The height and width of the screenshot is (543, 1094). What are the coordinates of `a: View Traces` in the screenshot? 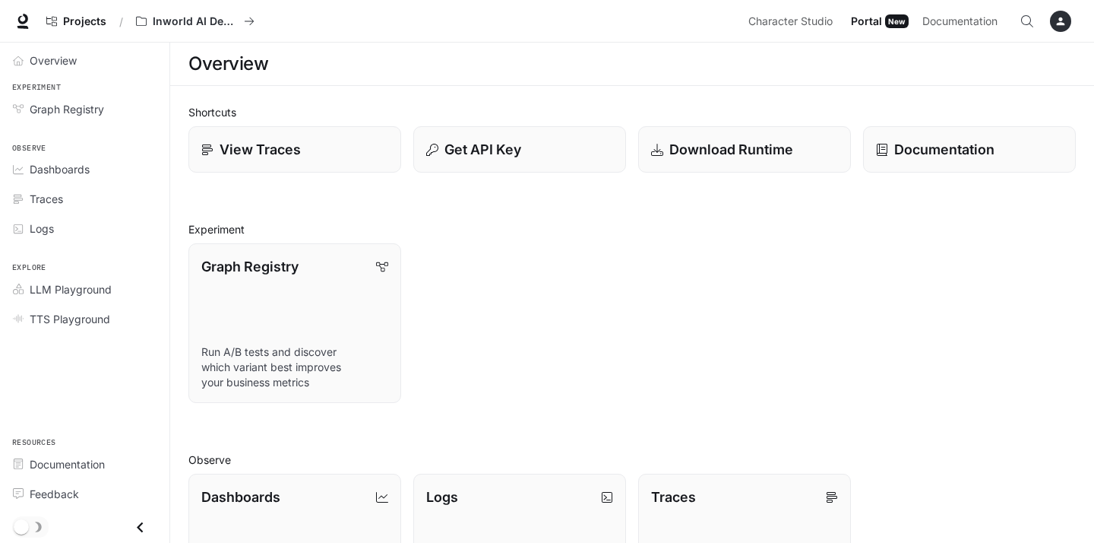 It's located at (295, 149).